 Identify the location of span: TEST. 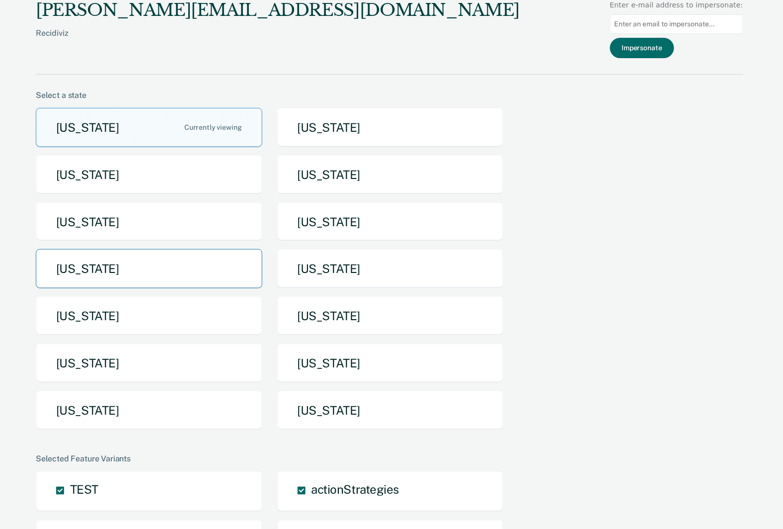
(84, 489).